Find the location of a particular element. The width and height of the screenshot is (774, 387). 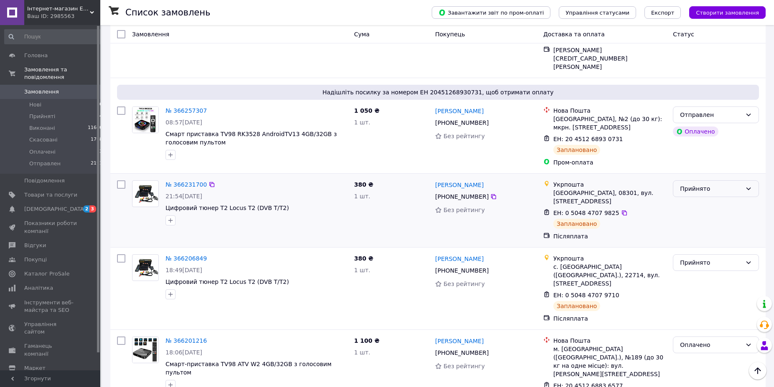

div: Отправлен is located at coordinates (710, 115).